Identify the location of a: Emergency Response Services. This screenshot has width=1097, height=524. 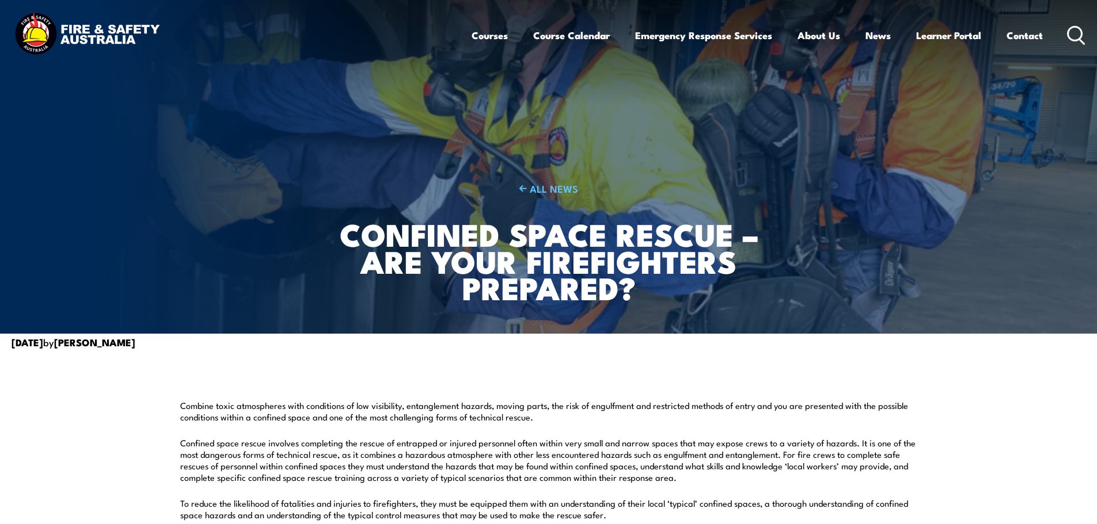
(703, 35).